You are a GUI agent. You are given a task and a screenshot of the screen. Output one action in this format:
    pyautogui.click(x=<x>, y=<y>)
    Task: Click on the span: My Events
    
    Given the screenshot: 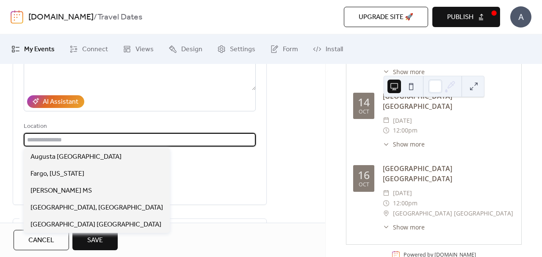 What is the action you would take?
    pyautogui.click(x=39, y=50)
    